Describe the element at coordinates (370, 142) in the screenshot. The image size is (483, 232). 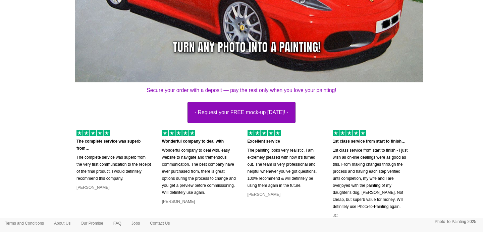
I see `p: 1st class service from start to finish…` at that location.